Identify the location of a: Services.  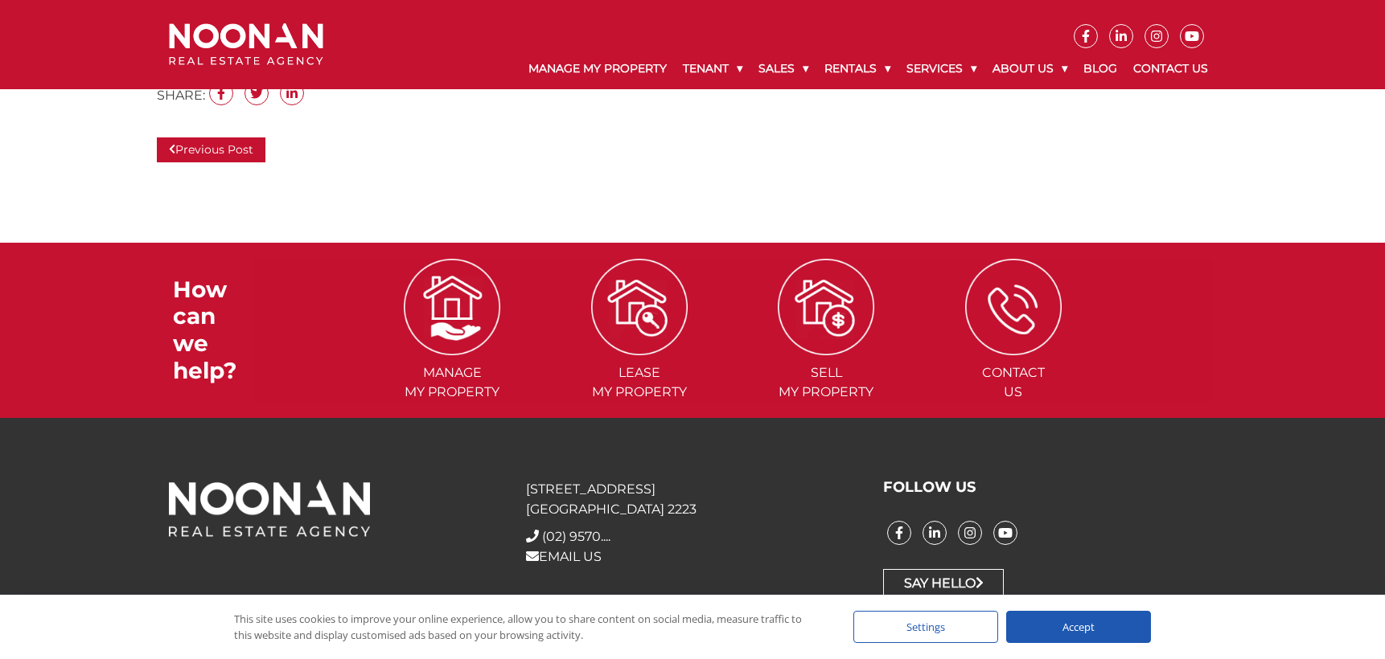
(941, 68).